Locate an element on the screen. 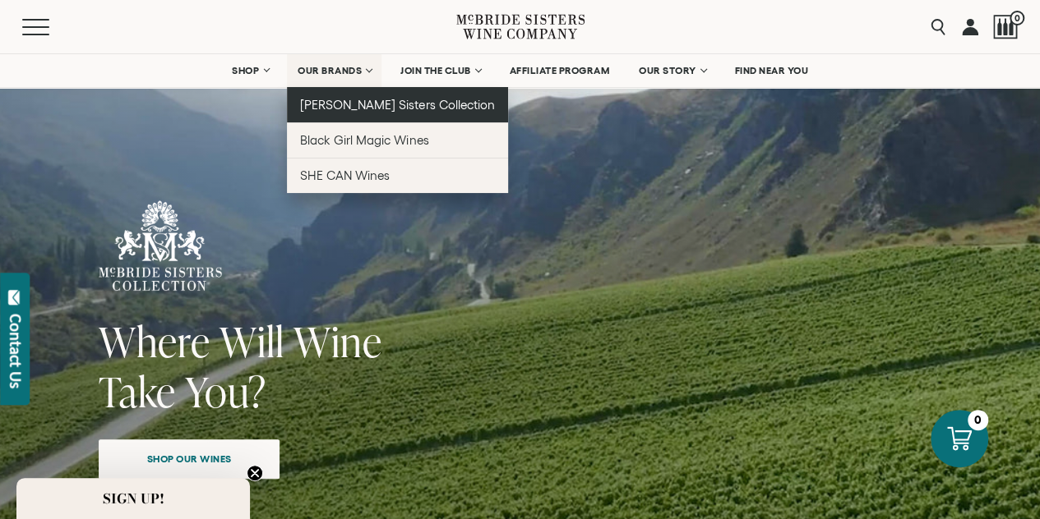 The width and height of the screenshot is (1040, 519). a: SHE CAN Wines is located at coordinates (397, 175).